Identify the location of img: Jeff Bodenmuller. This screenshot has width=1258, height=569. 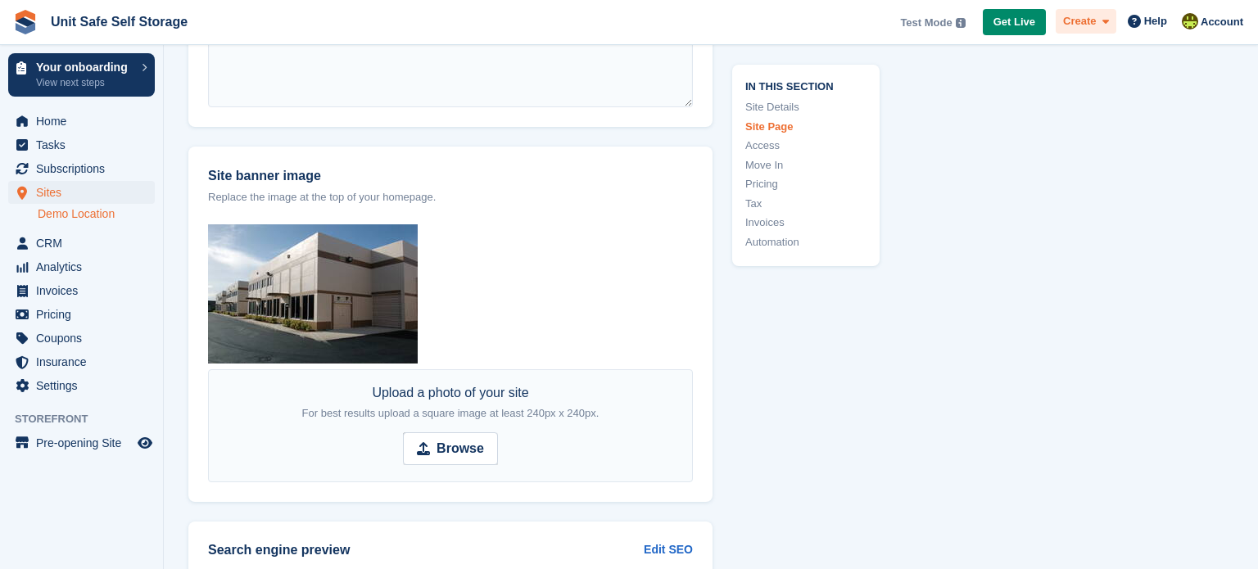
(1190, 21).